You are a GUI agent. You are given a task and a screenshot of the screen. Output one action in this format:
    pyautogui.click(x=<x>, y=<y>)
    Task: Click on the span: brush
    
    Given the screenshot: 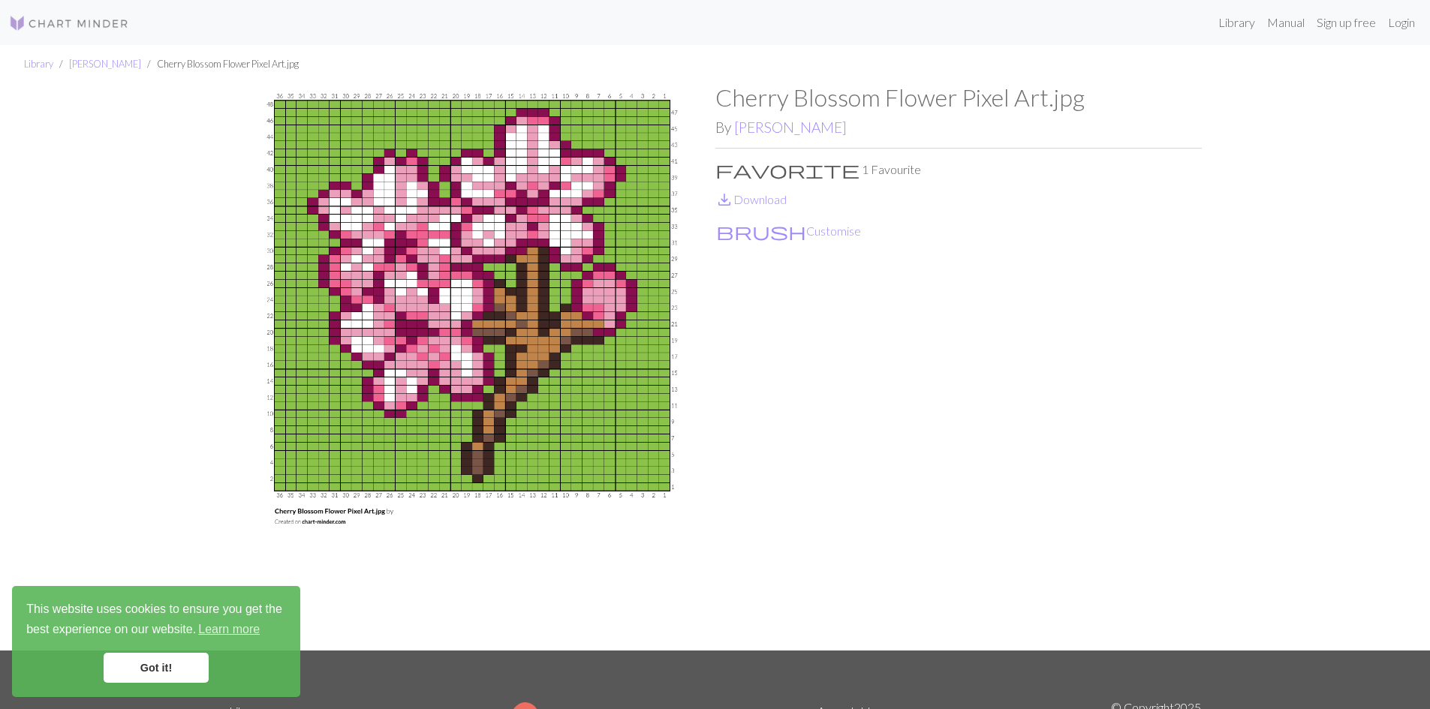 What is the action you would take?
    pyautogui.click(x=761, y=231)
    